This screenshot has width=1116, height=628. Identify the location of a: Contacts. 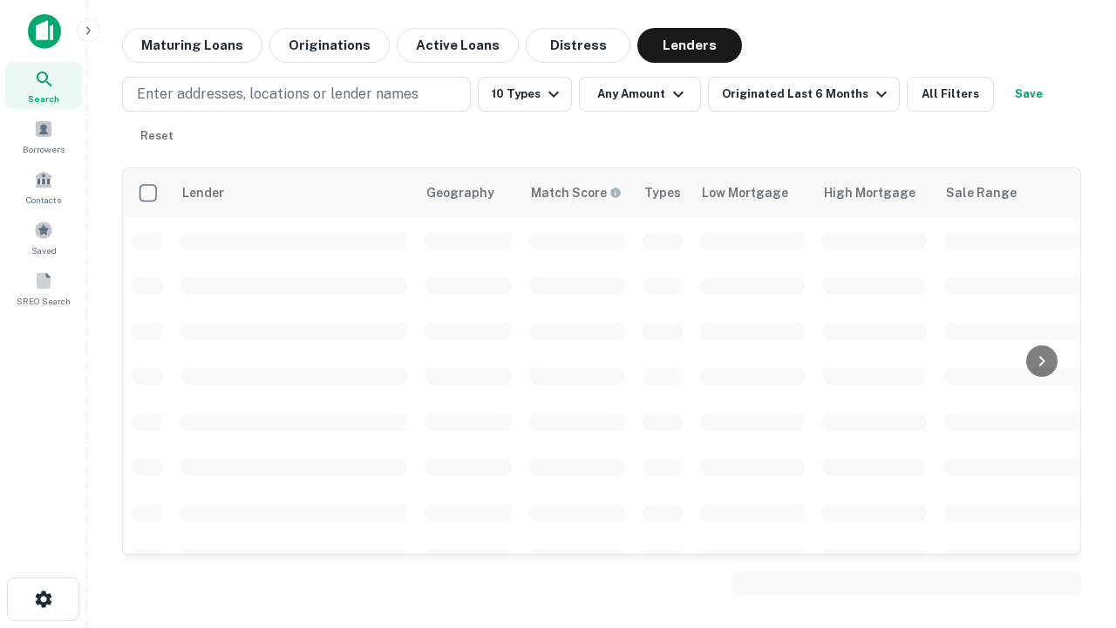
(44, 187).